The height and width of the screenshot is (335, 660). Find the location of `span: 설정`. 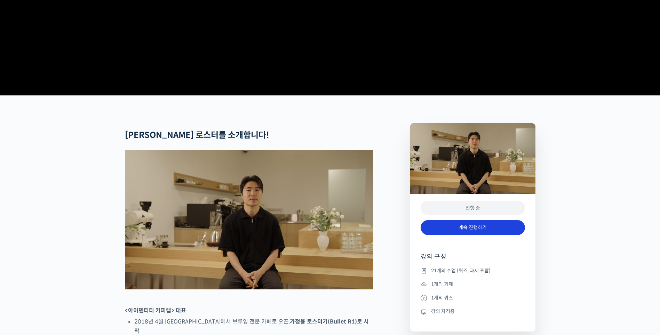

span: 설정 is located at coordinates (112, 234).